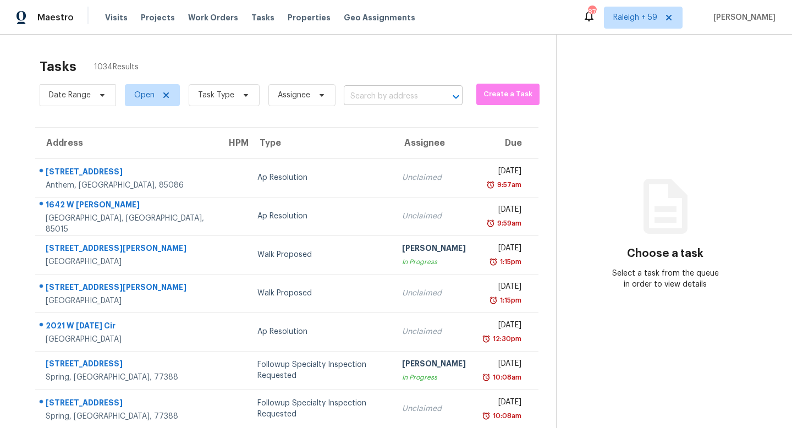  I want to click on th: Due, so click(507, 143).